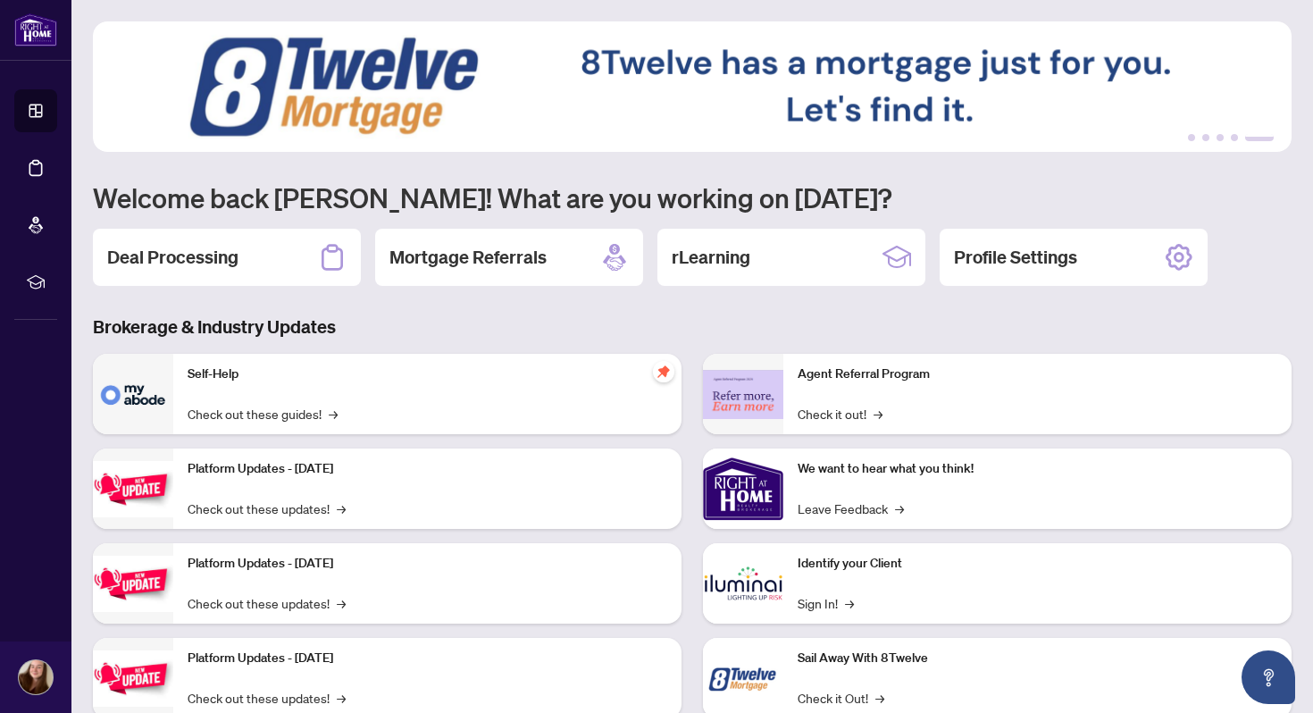 Image resolution: width=1313 pixels, height=713 pixels. What do you see at coordinates (427, 374) in the screenshot?
I see `p: Self-Help` at bounding box center [427, 374].